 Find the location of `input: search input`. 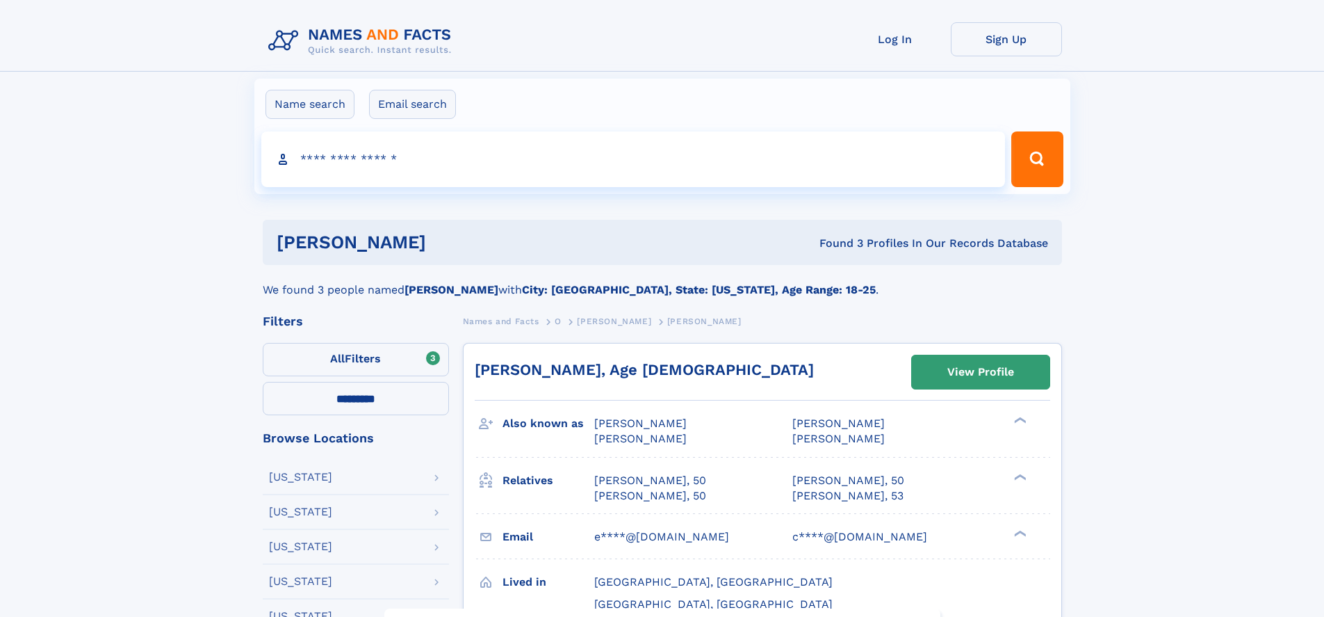

input: search input is located at coordinates (633, 159).